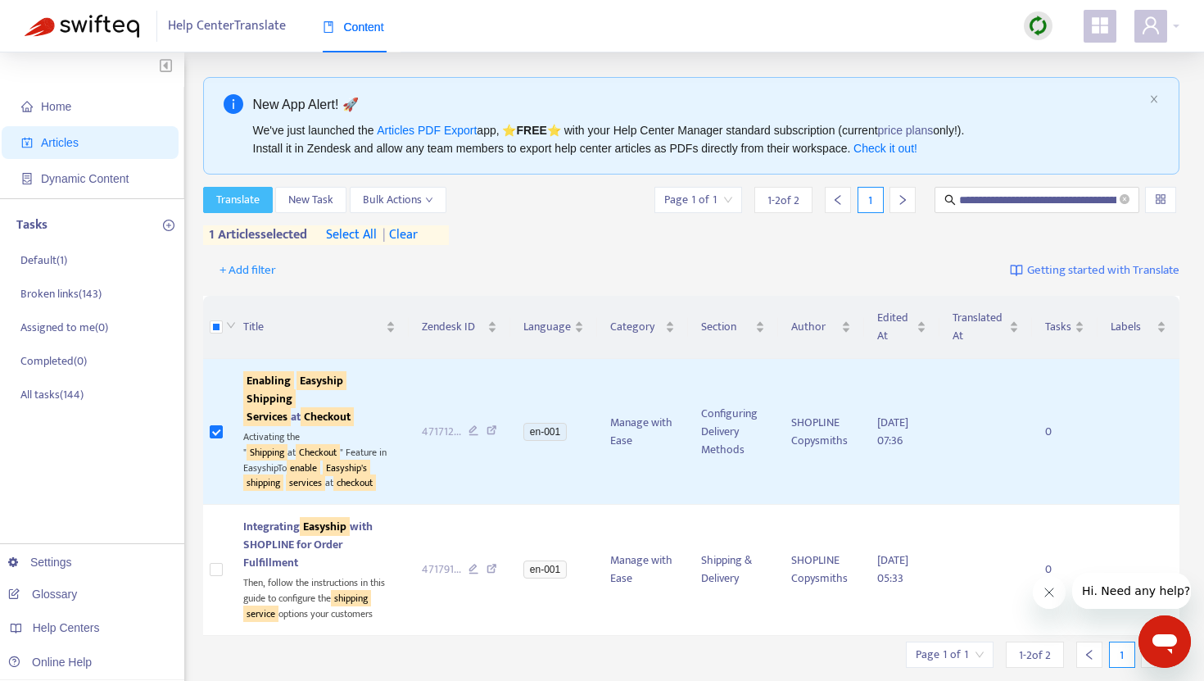  I want to click on sqkw: Shipping, so click(267, 452).